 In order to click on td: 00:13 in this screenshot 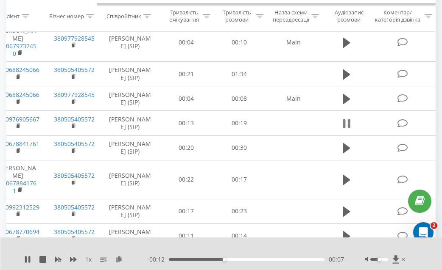, I will do `click(186, 123)`.